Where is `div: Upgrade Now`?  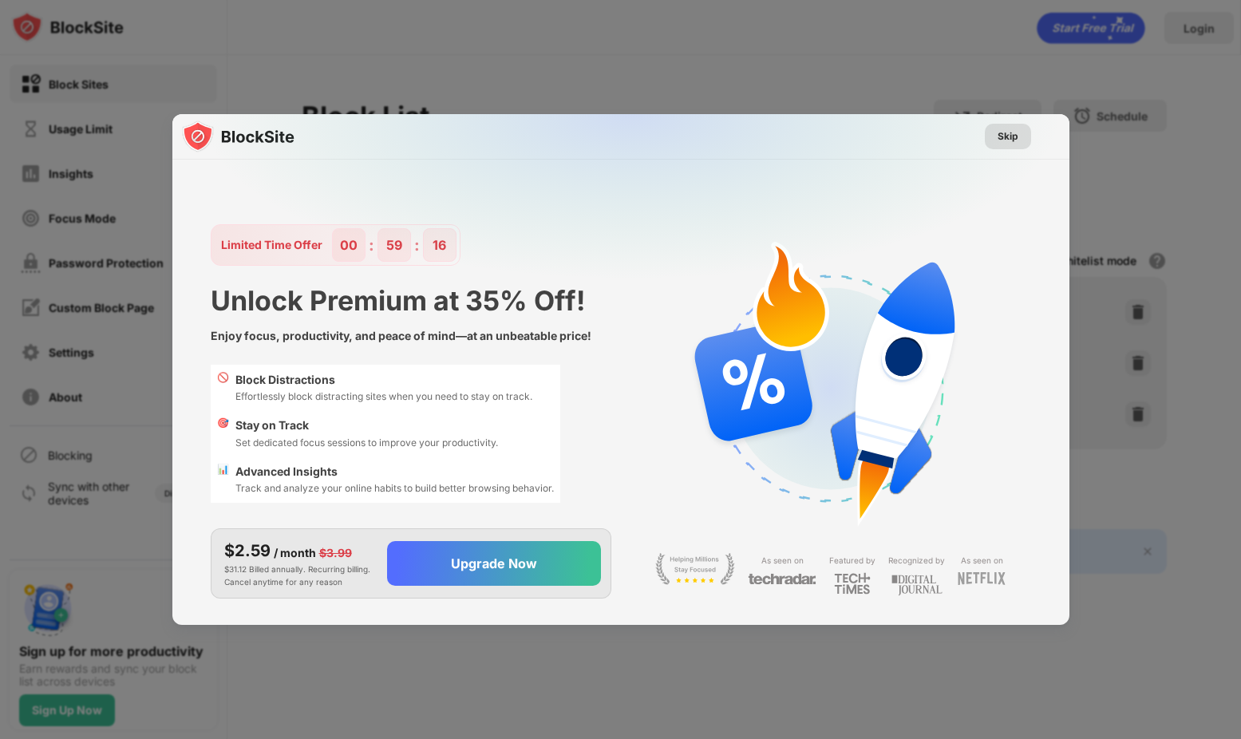 div: Upgrade Now is located at coordinates (494, 563).